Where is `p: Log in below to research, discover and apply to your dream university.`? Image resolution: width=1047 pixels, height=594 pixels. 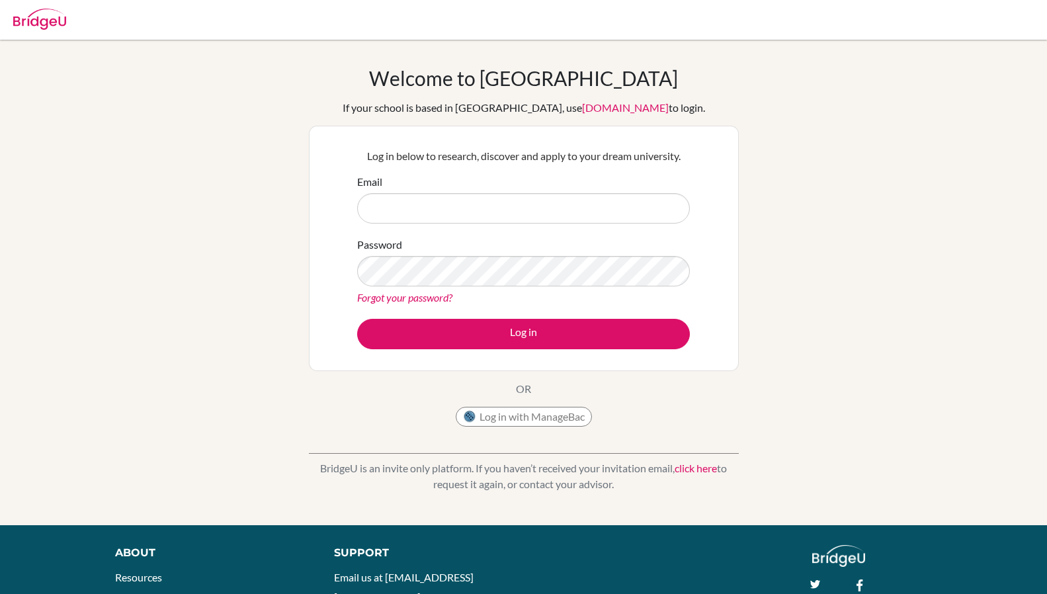 p: Log in below to research, discover and apply to your dream university. is located at coordinates (523, 156).